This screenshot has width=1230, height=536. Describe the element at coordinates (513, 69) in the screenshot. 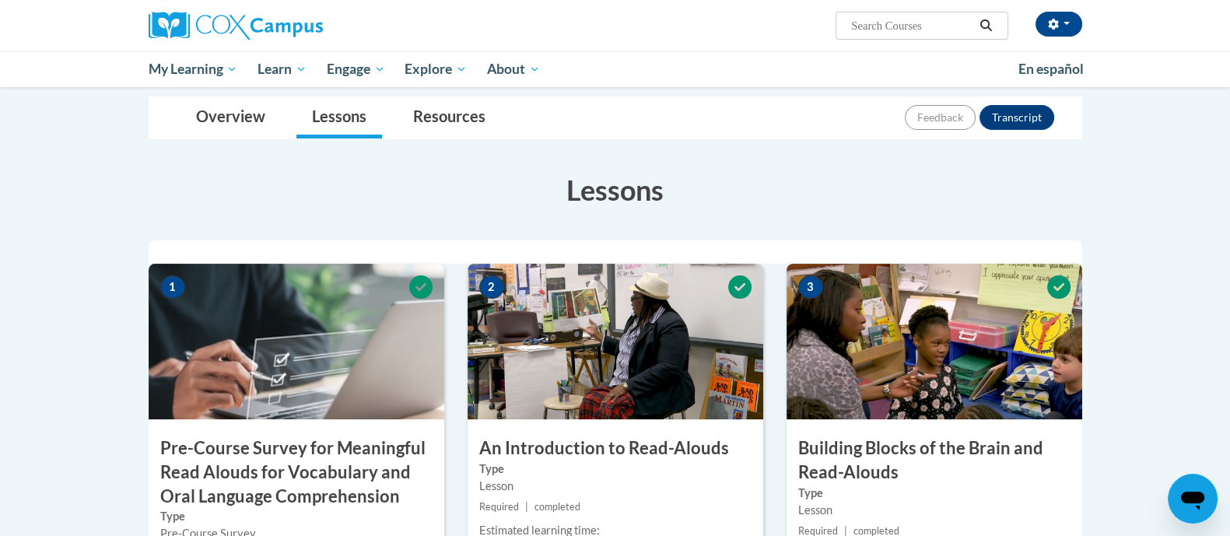

I see `a: About` at that location.